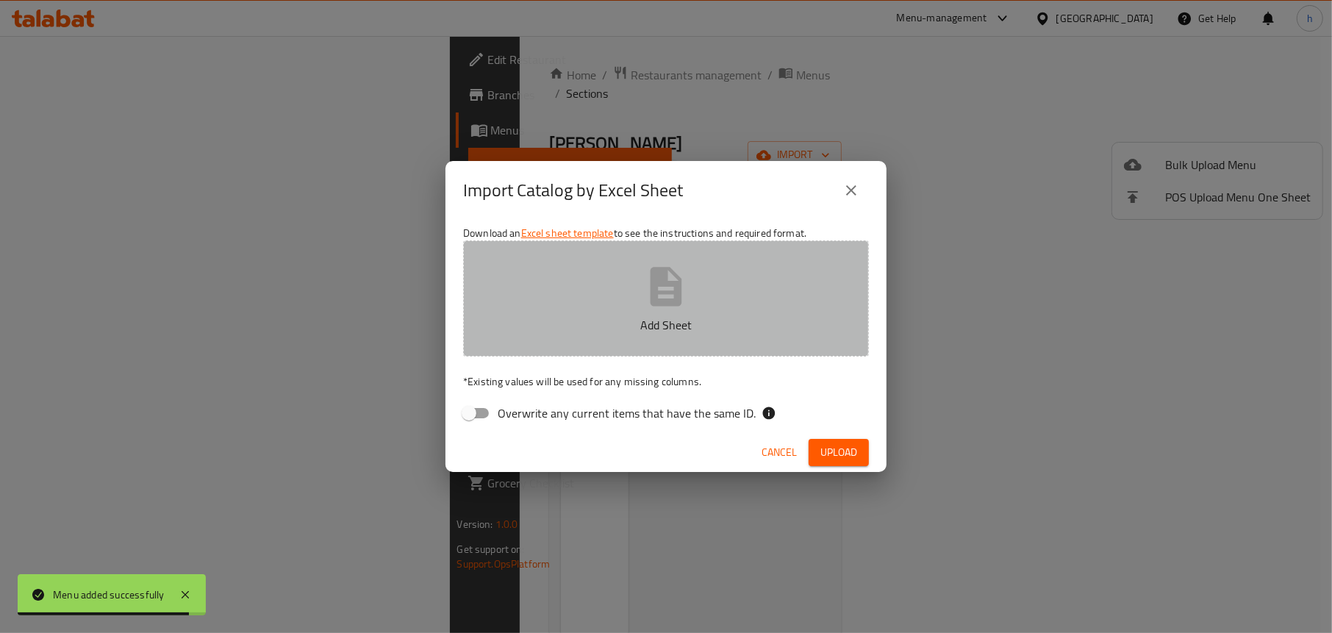 Image resolution: width=1332 pixels, height=633 pixels. What do you see at coordinates (109, 595) in the screenshot?
I see `div: Menu added successfully` at bounding box center [109, 595].